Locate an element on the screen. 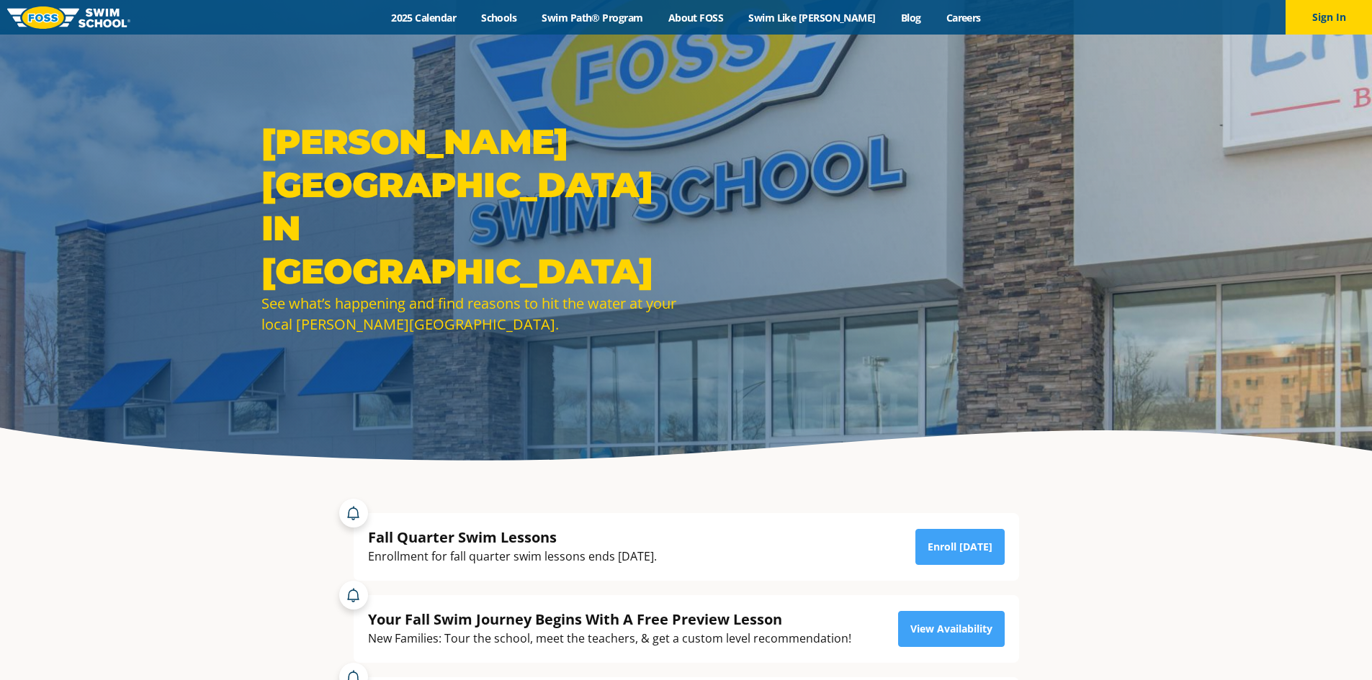 The width and height of the screenshot is (1372, 680). a: Schools is located at coordinates (499, 17).